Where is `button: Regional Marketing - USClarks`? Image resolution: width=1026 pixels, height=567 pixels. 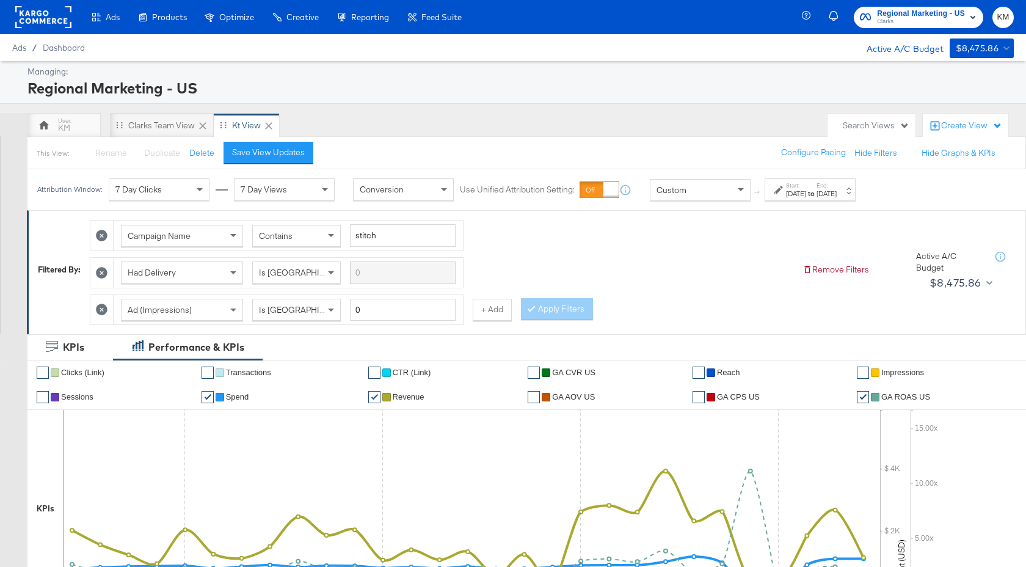
button: Regional Marketing - USClarks is located at coordinates (919, 17).